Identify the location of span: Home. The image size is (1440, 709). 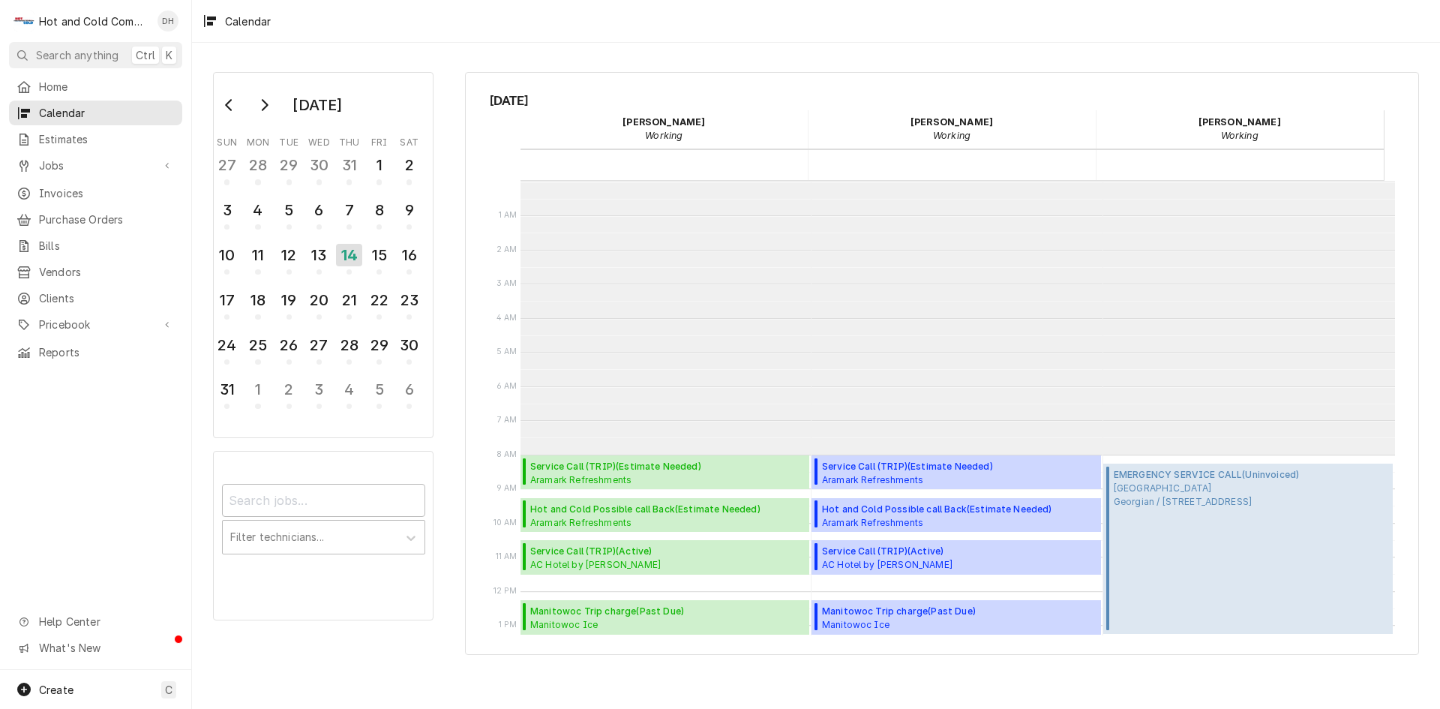
(106, 86).